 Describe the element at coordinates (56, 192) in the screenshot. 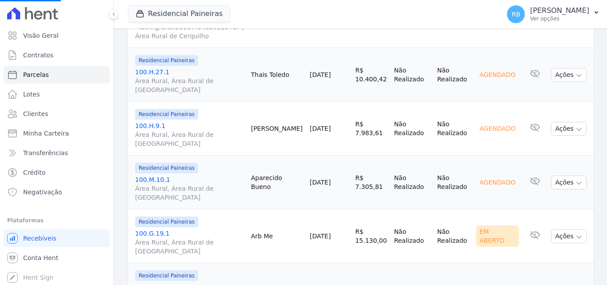

I see `a: Negativação` at that location.